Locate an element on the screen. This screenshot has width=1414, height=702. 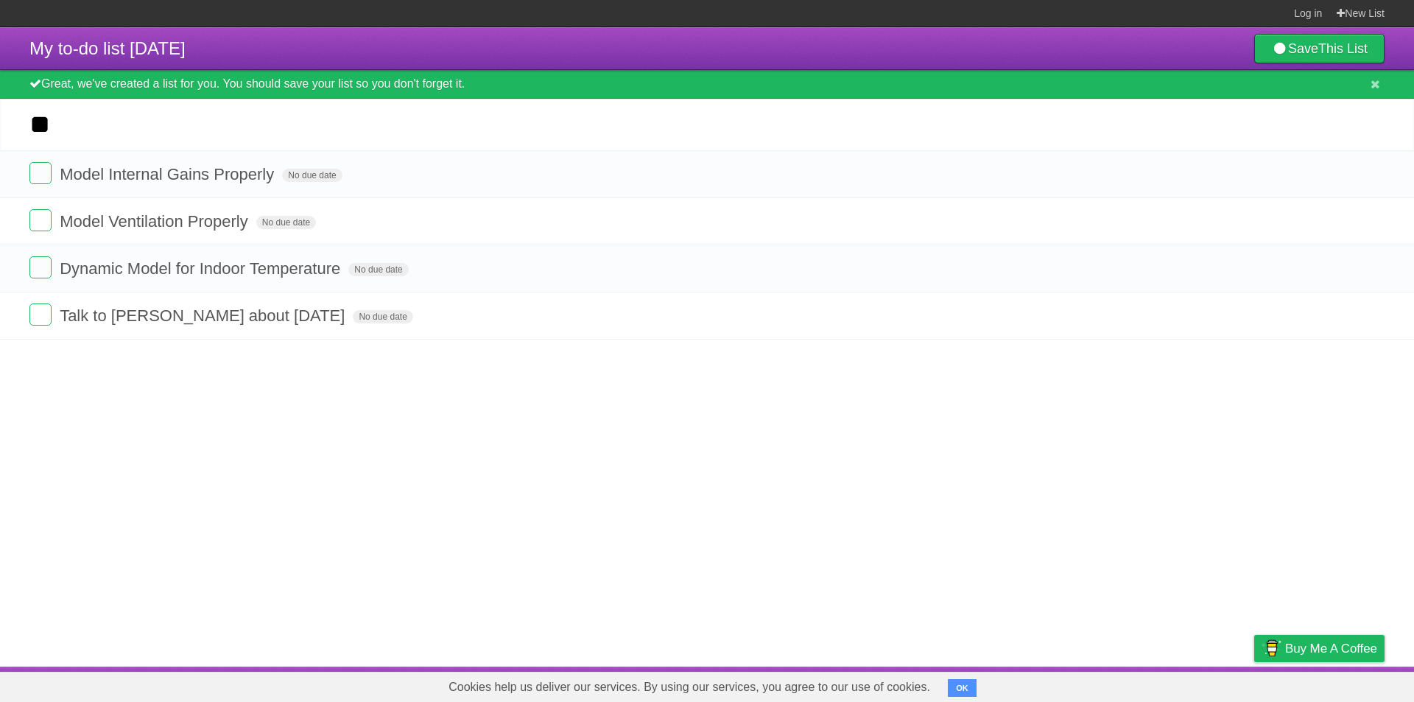
span: Model Internal Gains Properly is located at coordinates (169, 174).